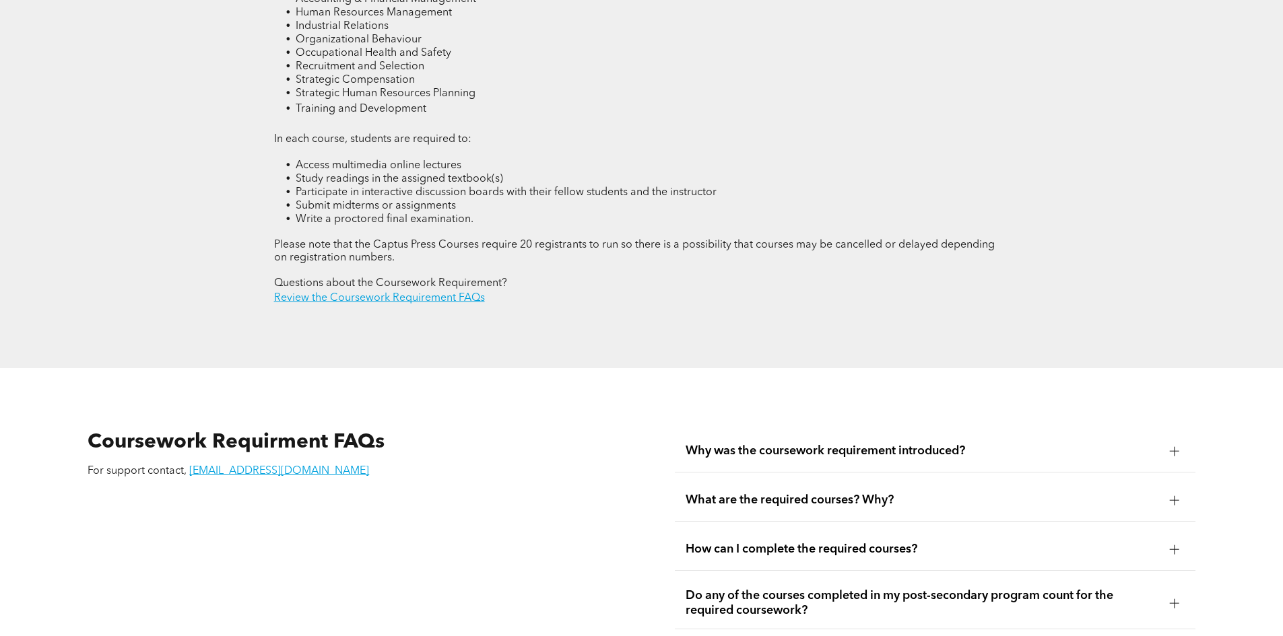 The width and height of the screenshot is (1283, 636). What do you see at coordinates (385, 220) in the screenshot?
I see `span: Write a proctored final examination.` at bounding box center [385, 220].